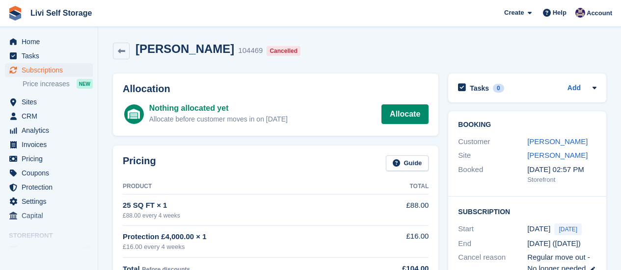  I want to click on div: £16.00 every 4 weeks, so click(238, 247).